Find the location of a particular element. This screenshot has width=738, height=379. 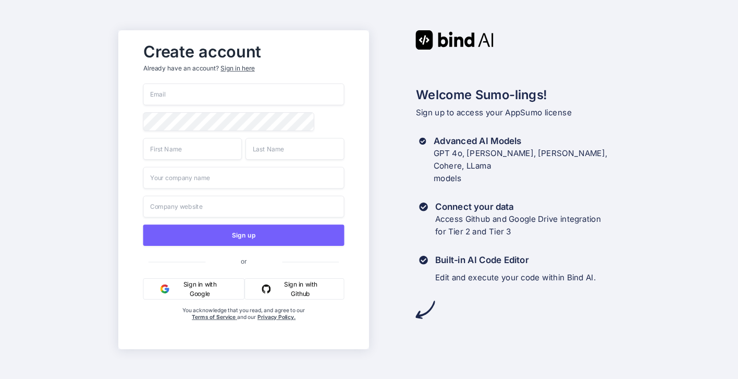

input: Company website is located at coordinates (244, 206).